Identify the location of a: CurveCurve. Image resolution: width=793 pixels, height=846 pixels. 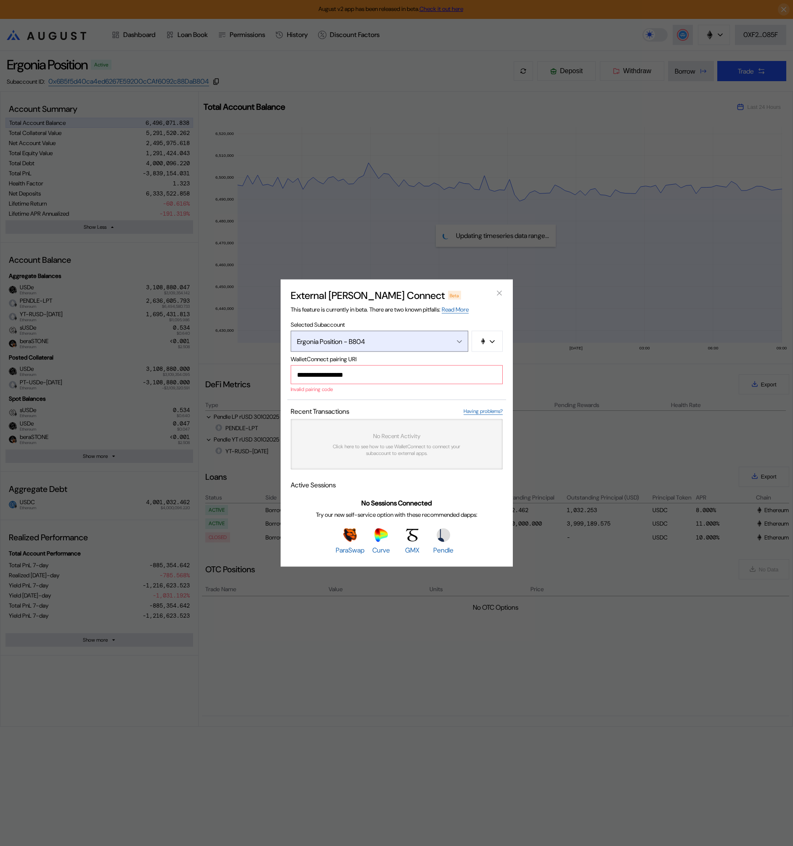
(381, 541).